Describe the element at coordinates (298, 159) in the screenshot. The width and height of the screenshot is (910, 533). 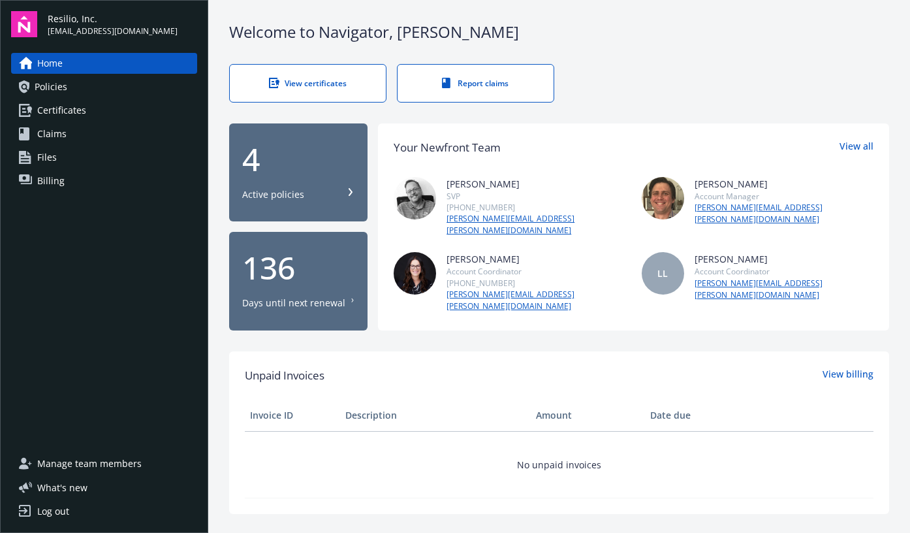
I see `div: 4` at that location.